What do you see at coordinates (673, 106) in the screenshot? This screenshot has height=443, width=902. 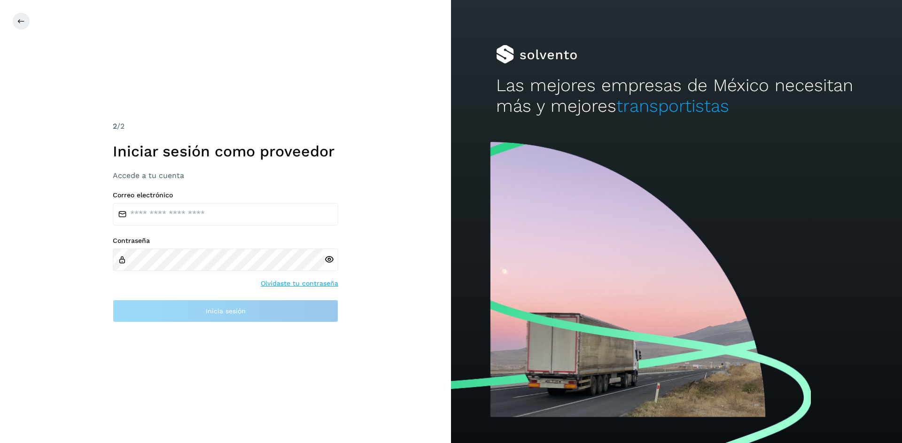 I see `span: transportistas` at bounding box center [673, 106].